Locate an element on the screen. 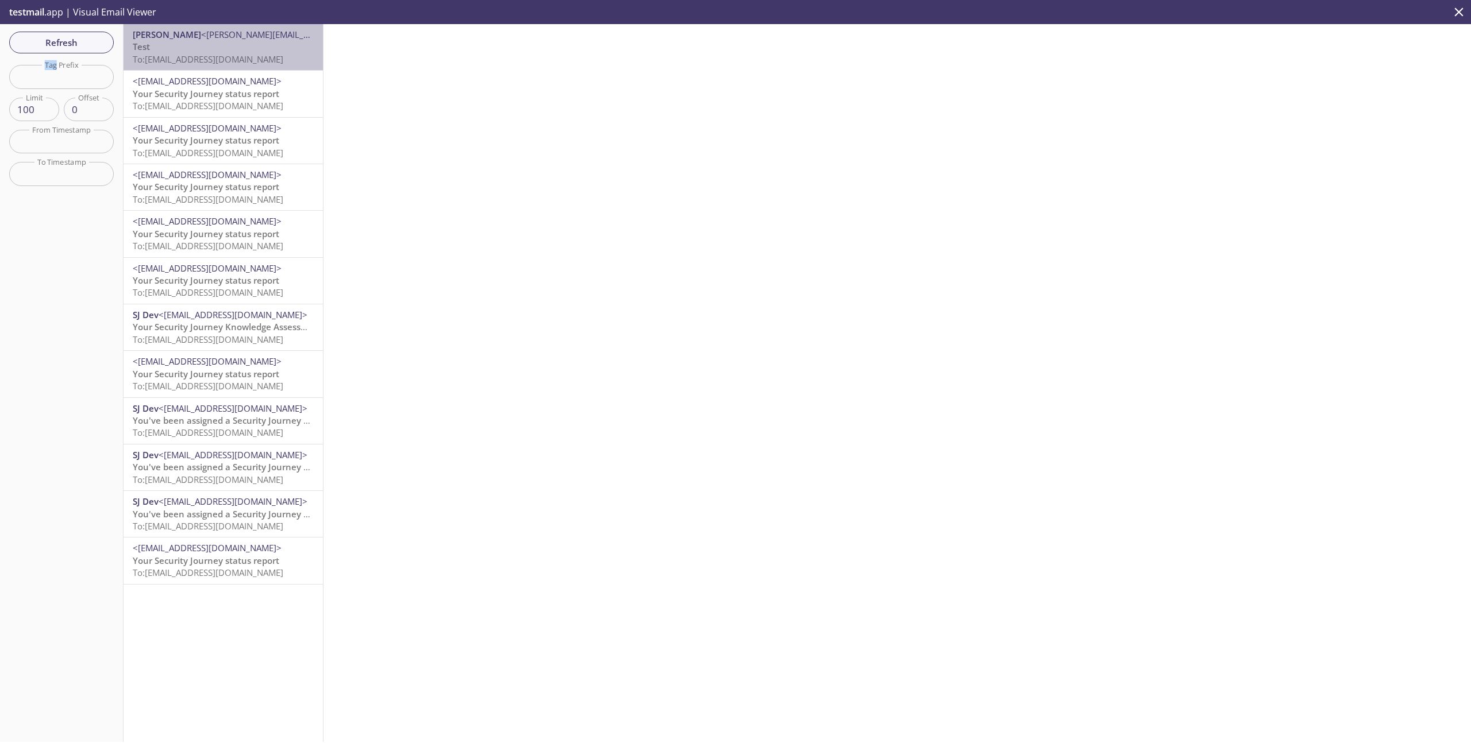  span: testmail is located at coordinates (26, 12).